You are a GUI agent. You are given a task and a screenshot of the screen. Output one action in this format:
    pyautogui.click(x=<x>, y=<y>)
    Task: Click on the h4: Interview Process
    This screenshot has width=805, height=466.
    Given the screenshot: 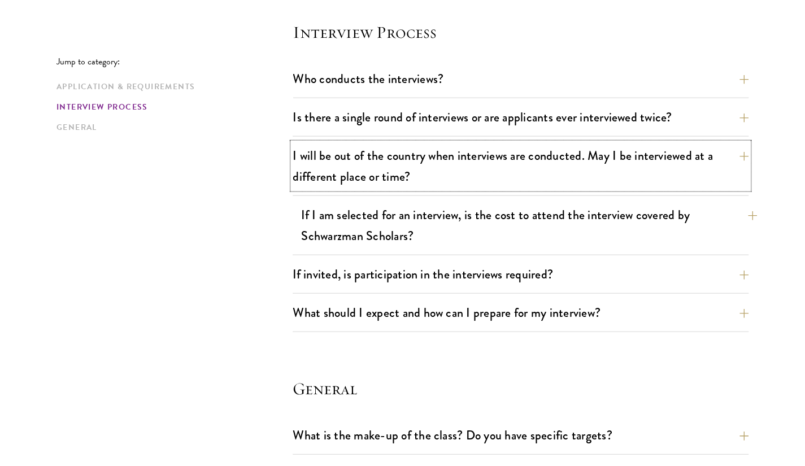 What is the action you would take?
    pyautogui.click(x=521, y=32)
    